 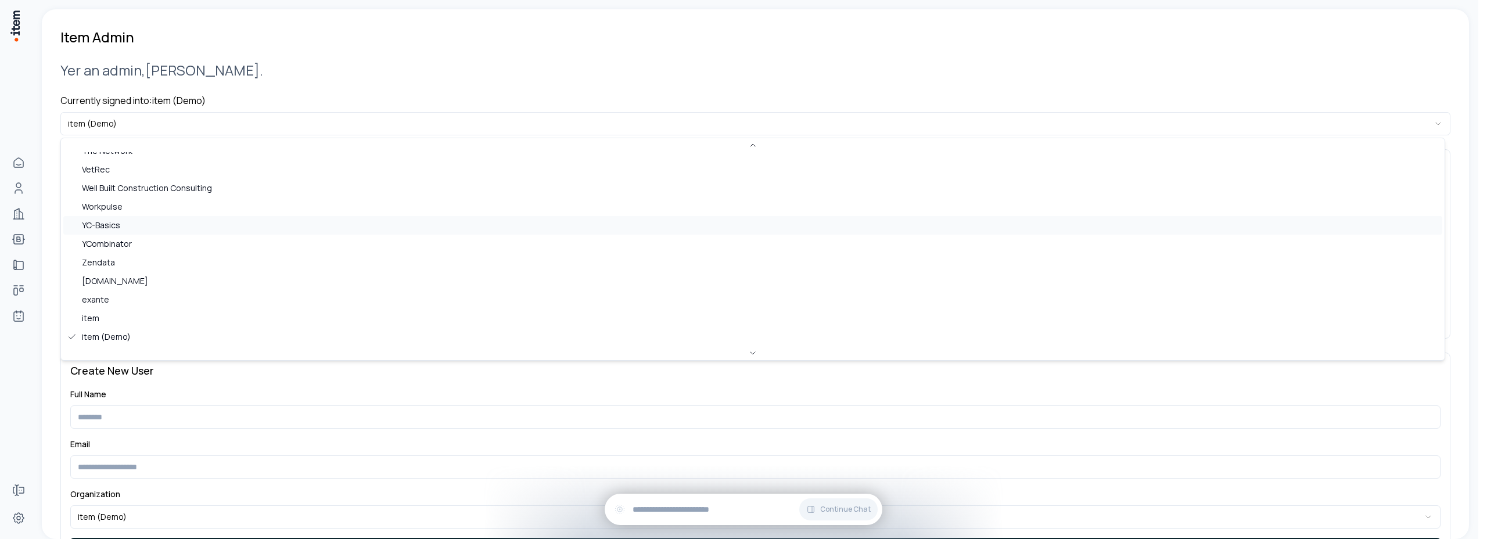 What do you see at coordinates (147, 188) in the screenshot?
I see `span: Well Built Construction Consulting` at bounding box center [147, 188].